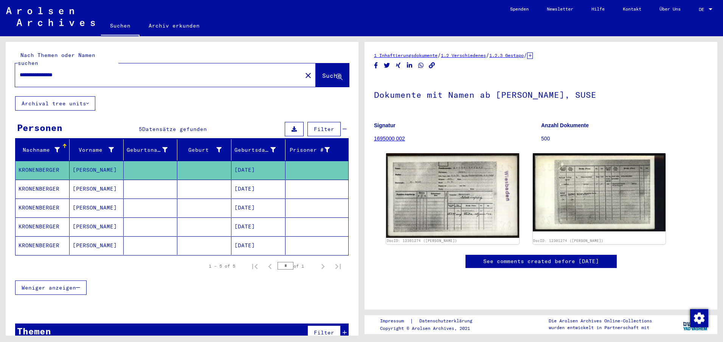  Describe the element at coordinates (51, 288) in the screenshot. I see `button: Weniger anzeigen` at that location.